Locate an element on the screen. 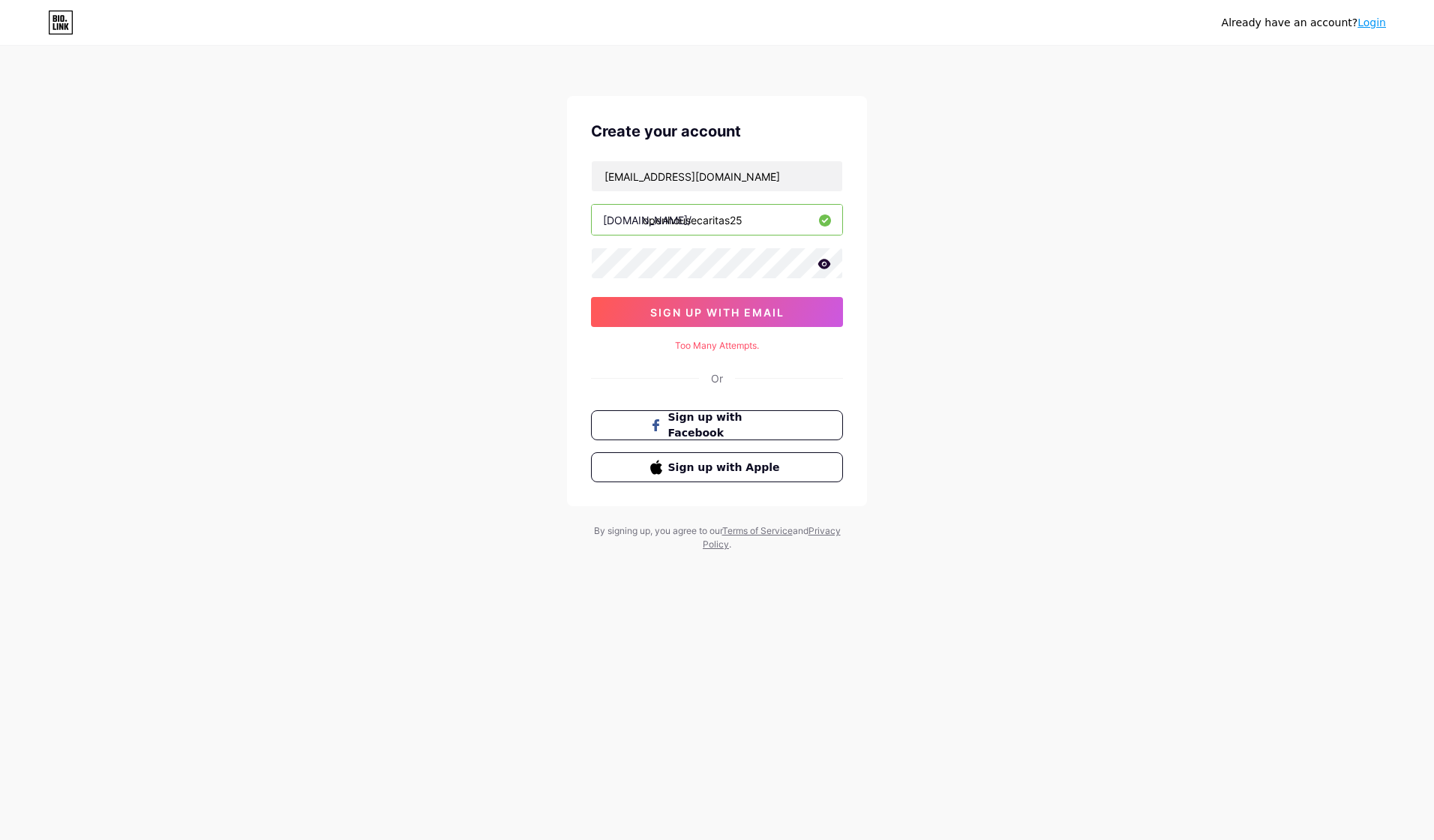 The image size is (1434, 840). input: username is located at coordinates (717, 220).